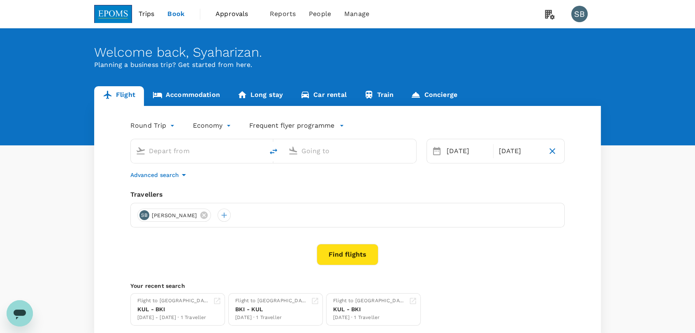  Describe the element at coordinates (434, 96) in the screenshot. I see `a: Concierge` at that location.